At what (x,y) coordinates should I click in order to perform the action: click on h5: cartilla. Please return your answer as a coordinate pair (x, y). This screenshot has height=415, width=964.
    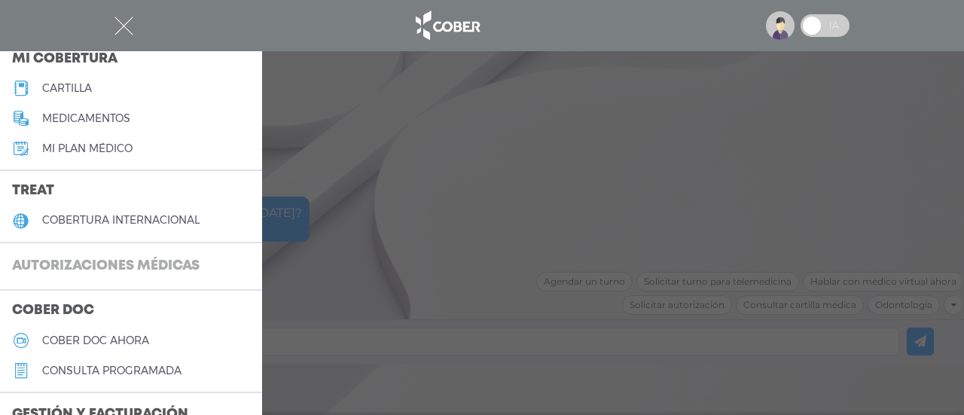
    Looking at the image, I should click on (67, 88).